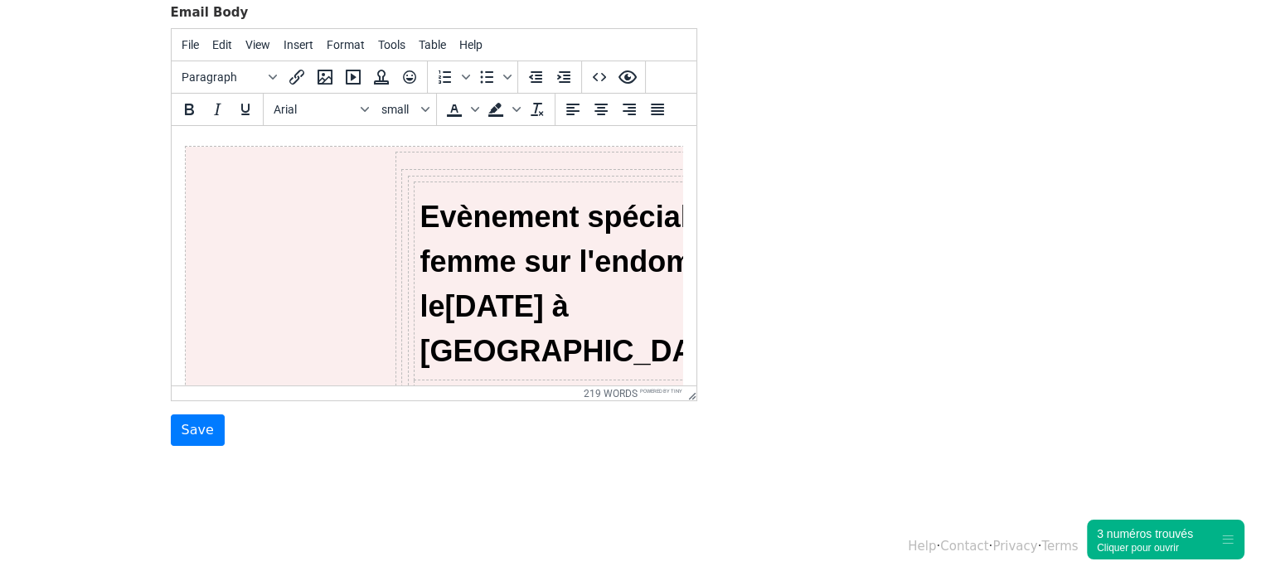 This screenshot has height=576, width=1261. Describe the element at coordinates (229, 77) in the screenshot. I see `button: Blocks` at that location.